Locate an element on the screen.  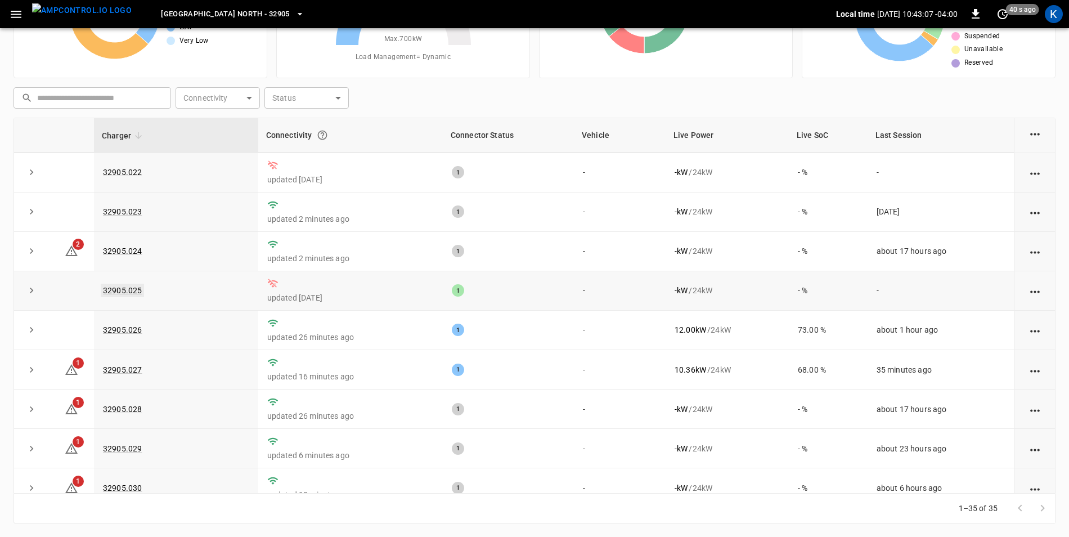
p: updated 6 minutes ago is located at coordinates (351, 455).